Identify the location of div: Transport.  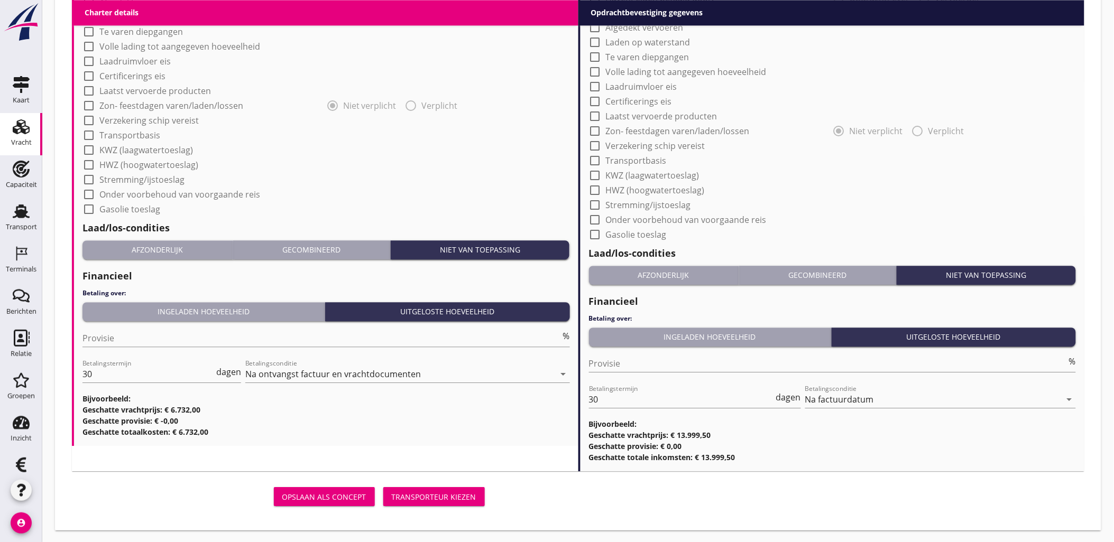
(21, 227).